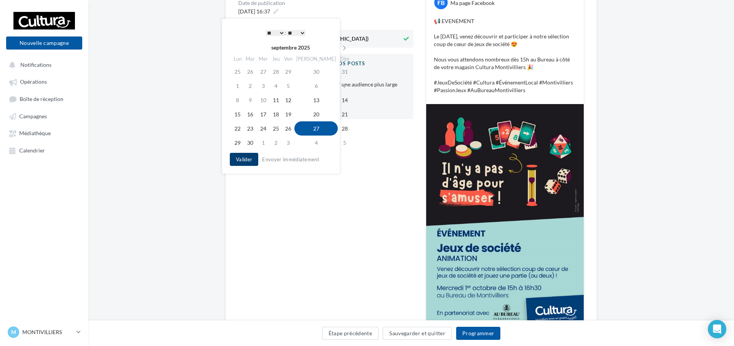 The width and height of the screenshot is (734, 346). What do you see at coordinates (288, 100) in the screenshot?
I see `td: 12` at bounding box center [288, 100].